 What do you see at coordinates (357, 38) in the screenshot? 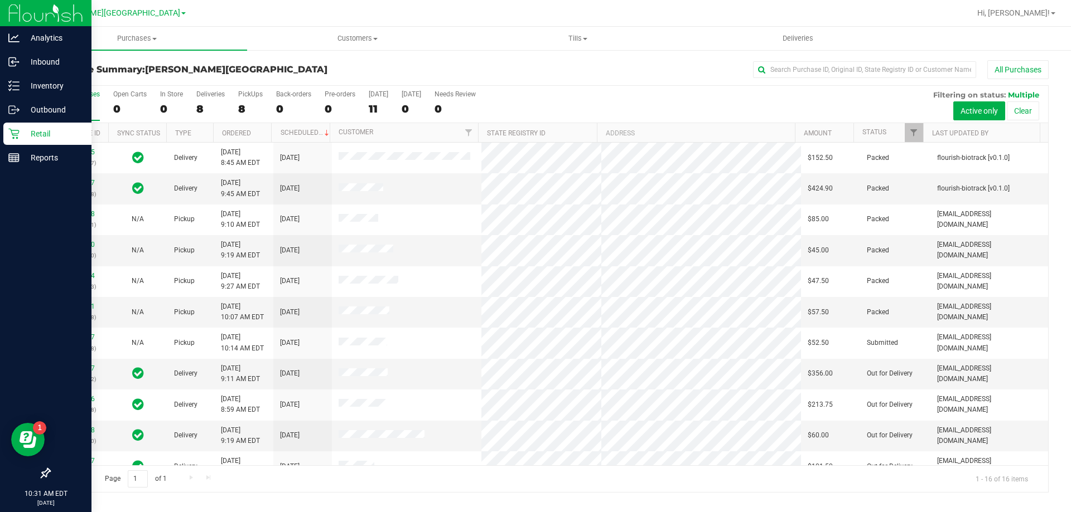
I see `a: Customers` at bounding box center [357, 38].